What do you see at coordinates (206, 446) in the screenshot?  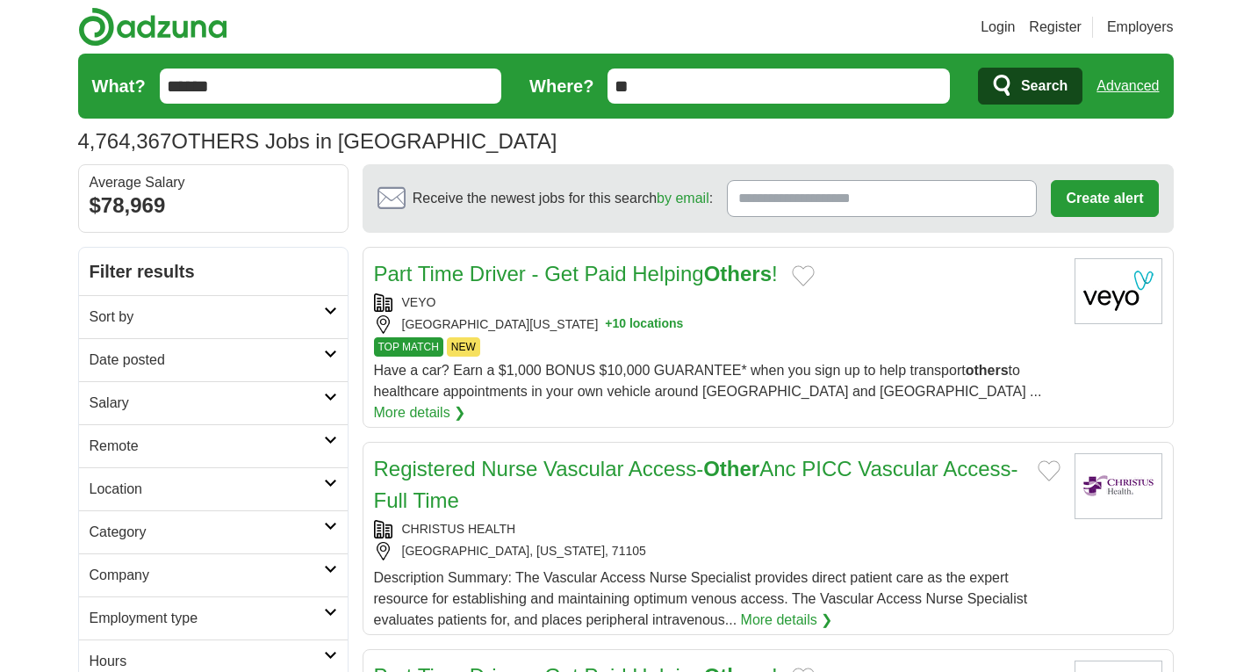 I see `h2: Remote` at bounding box center [206, 446].